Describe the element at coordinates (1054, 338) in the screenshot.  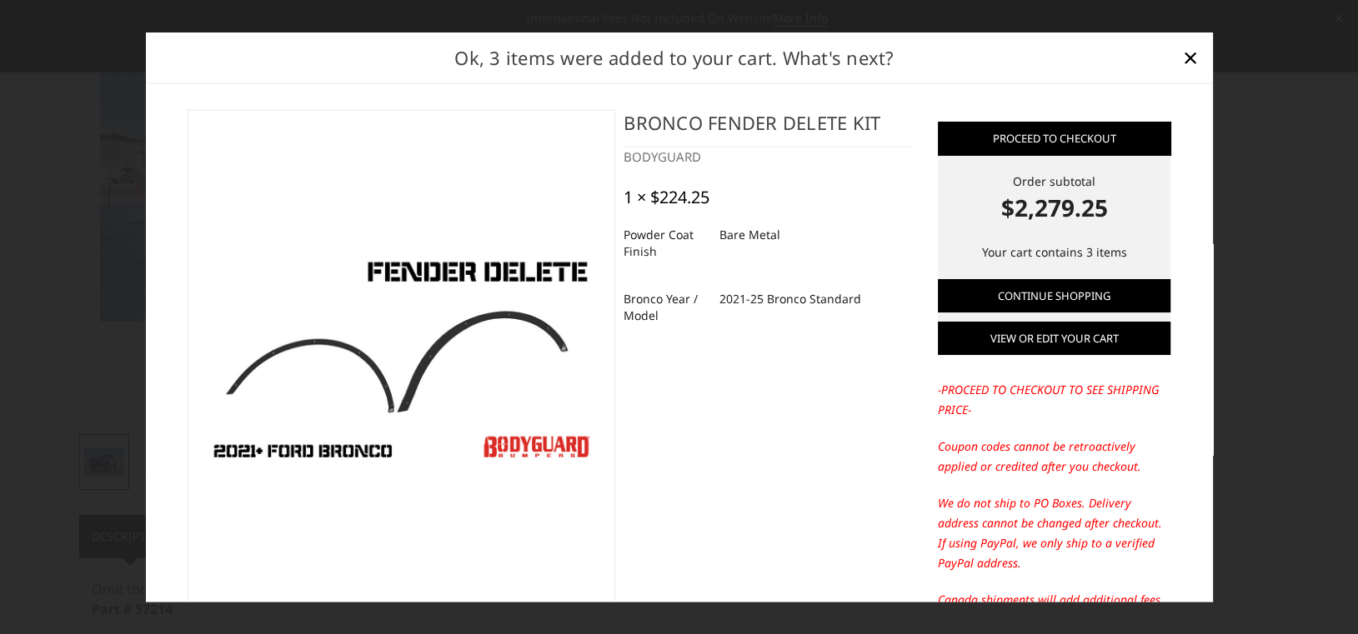
I see `a: View or edit your cart` at that location.